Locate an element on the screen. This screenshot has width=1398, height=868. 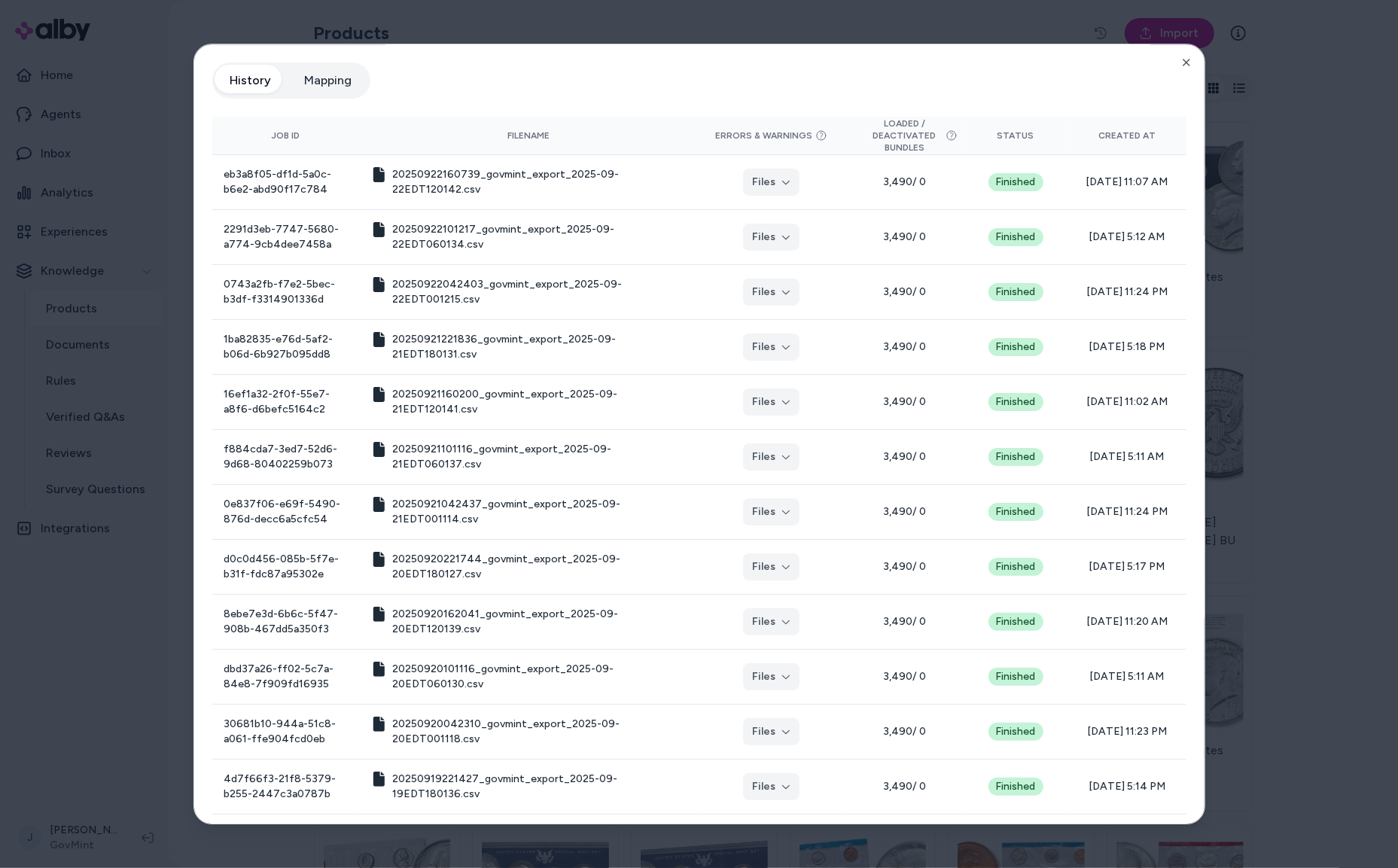
button: 20250922042403_govmint_export_2025-09-22EDT001215.csv is located at coordinates (529, 292).